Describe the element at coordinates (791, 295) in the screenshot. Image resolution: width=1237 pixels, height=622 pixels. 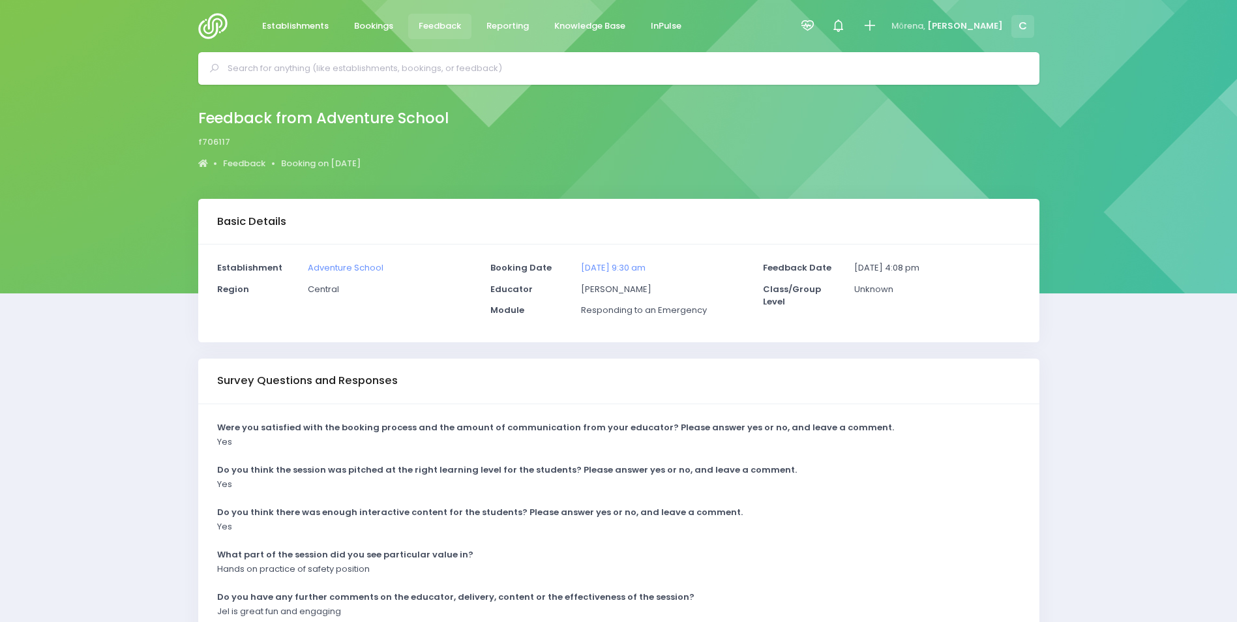
I see `strong: Class/Group Level` at that location.